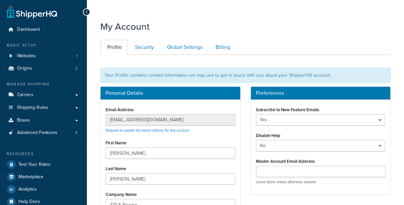 The height and width of the screenshot is (205, 404). What do you see at coordinates (222, 47) in the screenshot?
I see `a: Billing` at bounding box center [222, 47].